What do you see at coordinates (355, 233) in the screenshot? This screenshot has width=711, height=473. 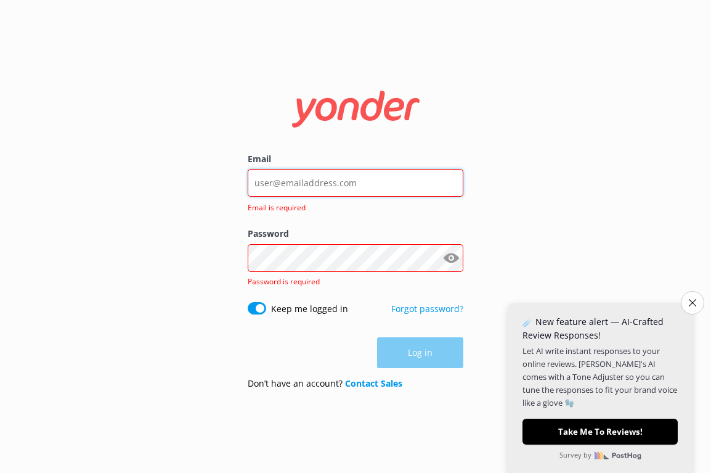 I see `label: Password` at bounding box center [355, 233].